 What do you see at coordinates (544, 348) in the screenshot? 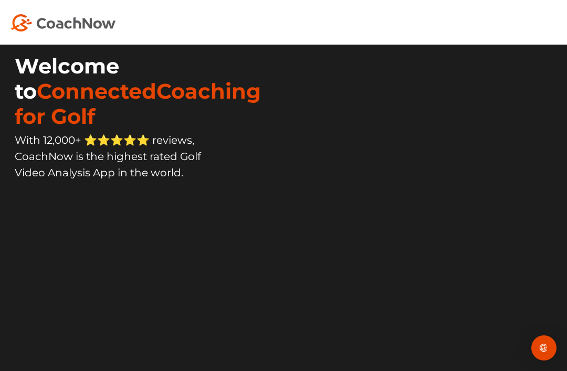
I see `div: Open Intercom Messenger` at bounding box center [544, 348].